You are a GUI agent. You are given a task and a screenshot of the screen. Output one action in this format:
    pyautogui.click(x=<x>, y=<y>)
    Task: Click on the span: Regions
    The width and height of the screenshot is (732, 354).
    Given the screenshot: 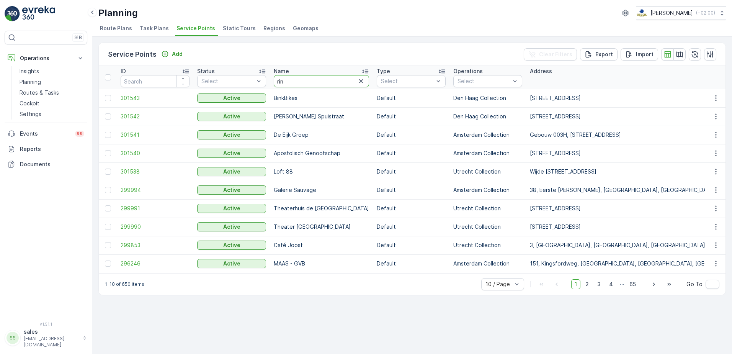 What is the action you would take?
    pyautogui.click(x=274, y=28)
    